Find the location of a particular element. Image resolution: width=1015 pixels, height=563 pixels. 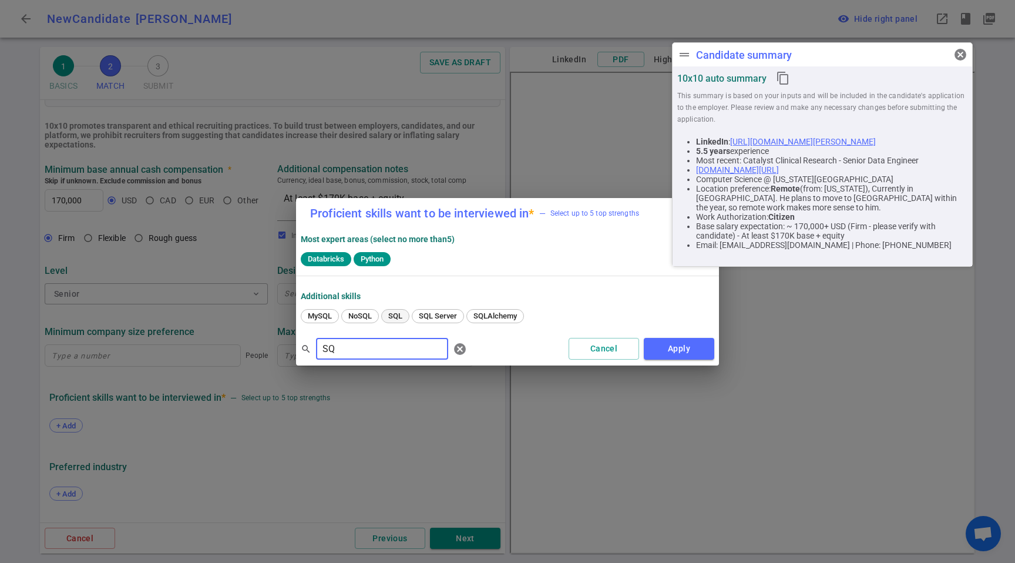

strong: Most expert areas (select no more than 5 ) is located at coordinates (378, 239).